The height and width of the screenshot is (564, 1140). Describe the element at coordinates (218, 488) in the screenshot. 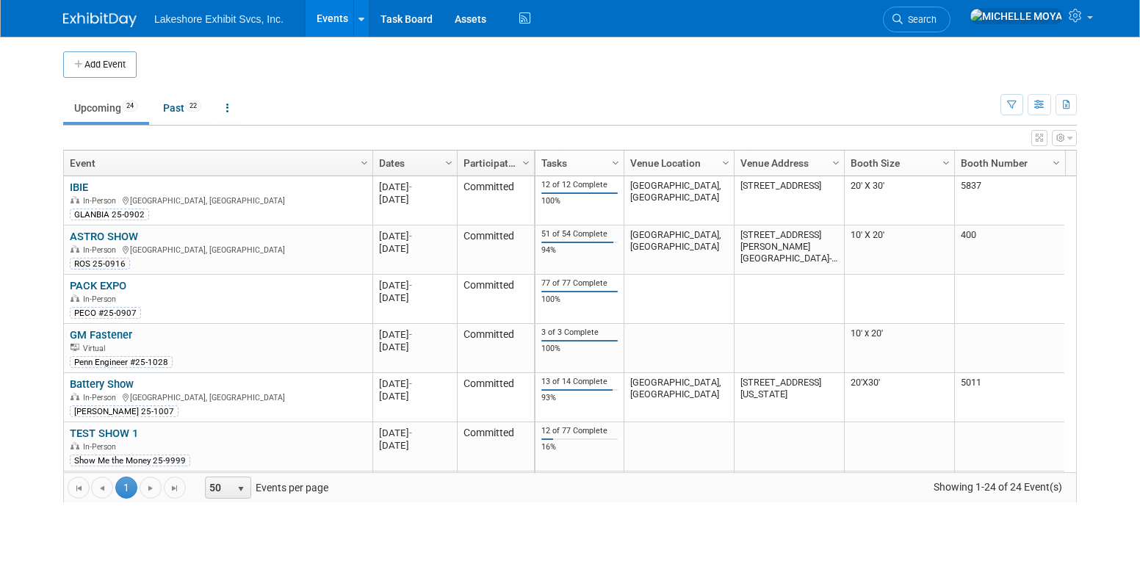

I see `span: 50` at that location.